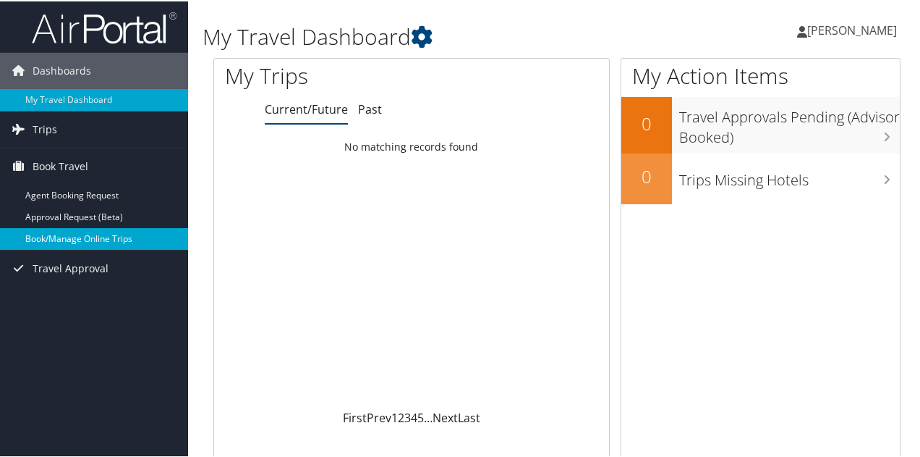 The width and height of the screenshot is (920, 457). Describe the element at coordinates (45, 128) in the screenshot. I see `span: Trips` at that location.